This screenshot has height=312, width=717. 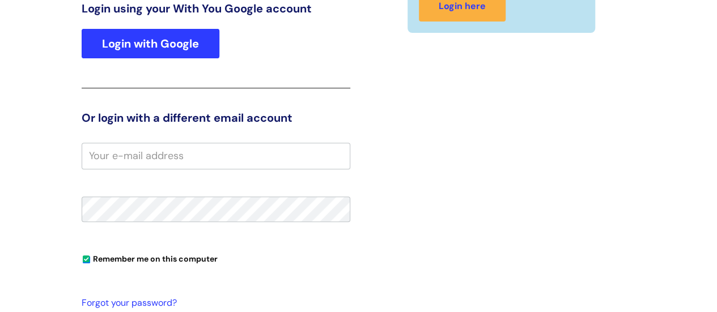 I want to click on a: Login with Google, so click(x=150, y=44).